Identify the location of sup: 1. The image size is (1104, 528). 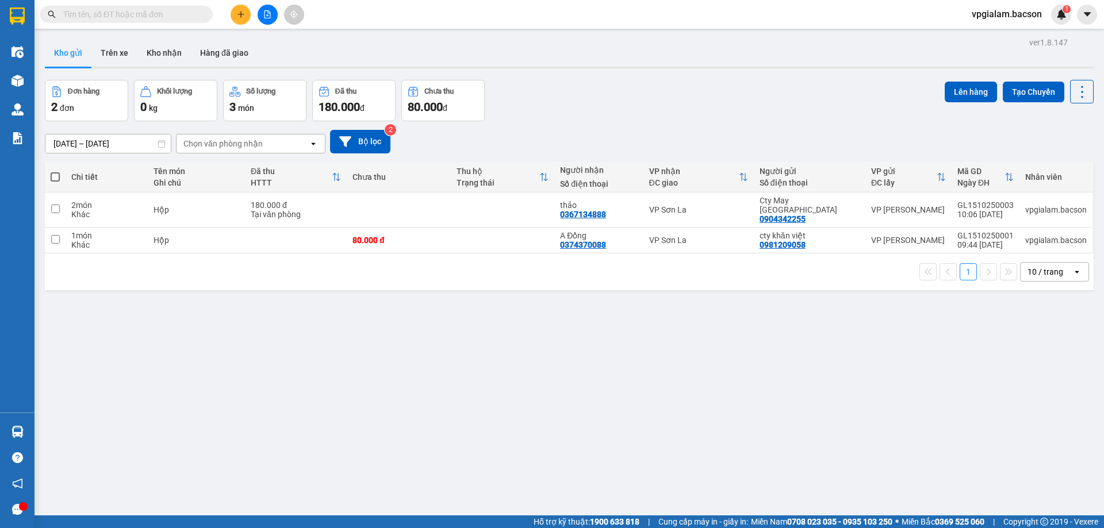
(1066, 9).